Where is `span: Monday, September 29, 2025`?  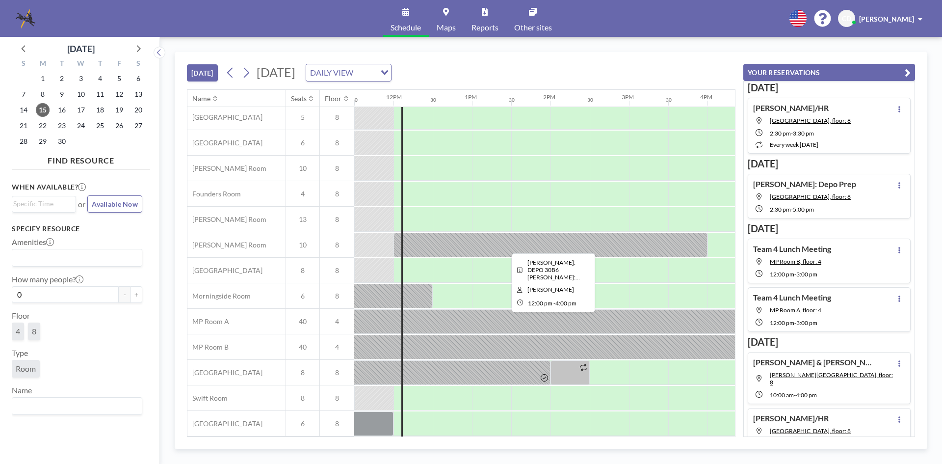 span: Monday, September 29, 2025 is located at coordinates (43, 141).